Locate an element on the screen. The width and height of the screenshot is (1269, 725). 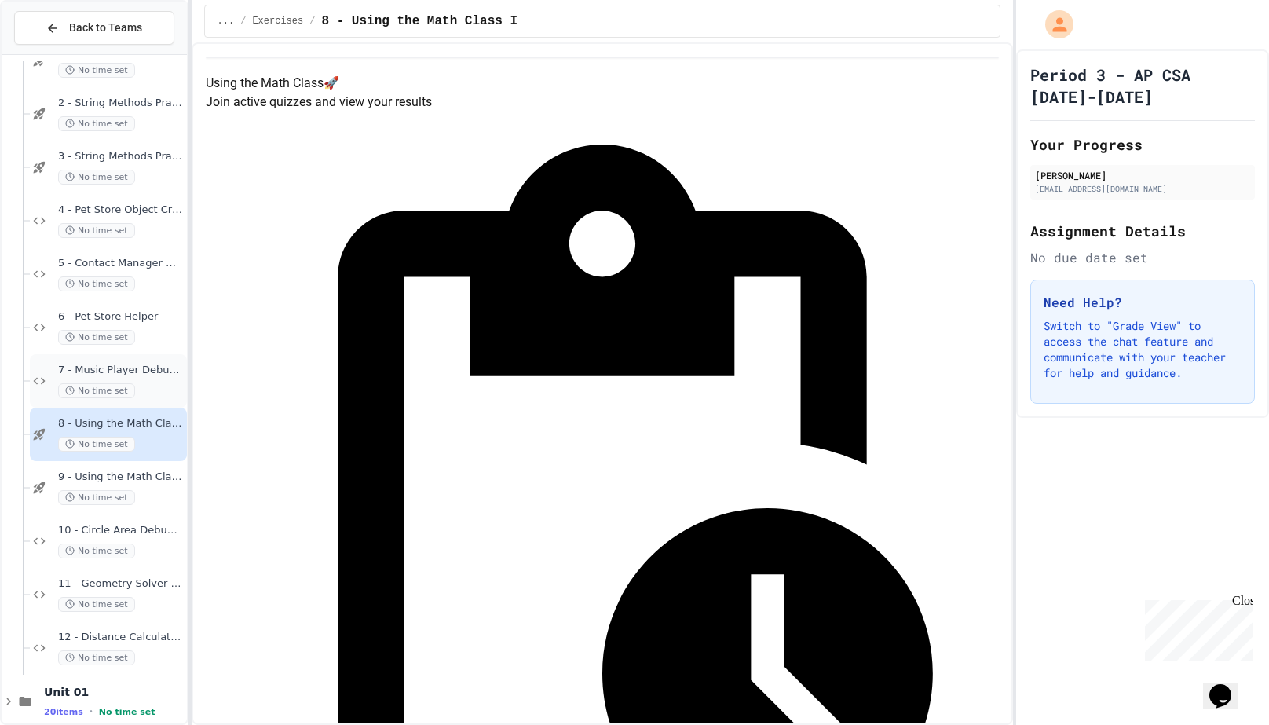
h2: Your Progress is located at coordinates (1142, 144).